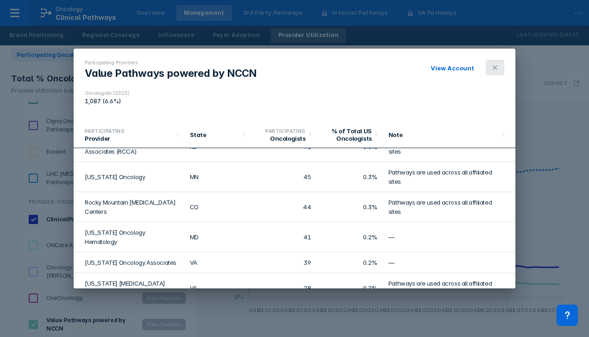 This screenshot has width=589, height=337. Describe the element at coordinates (217, 207) in the screenshot. I see `td: CO` at that location.